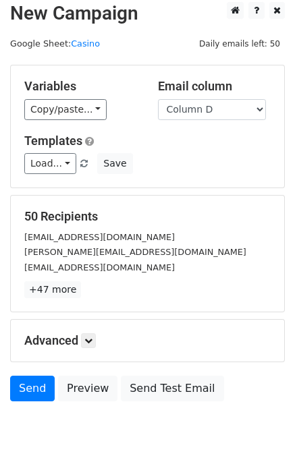 The width and height of the screenshot is (295, 460). What do you see at coordinates (147, 216) in the screenshot?
I see `h5: 50 Recipients` at bounding box center [147, 216].